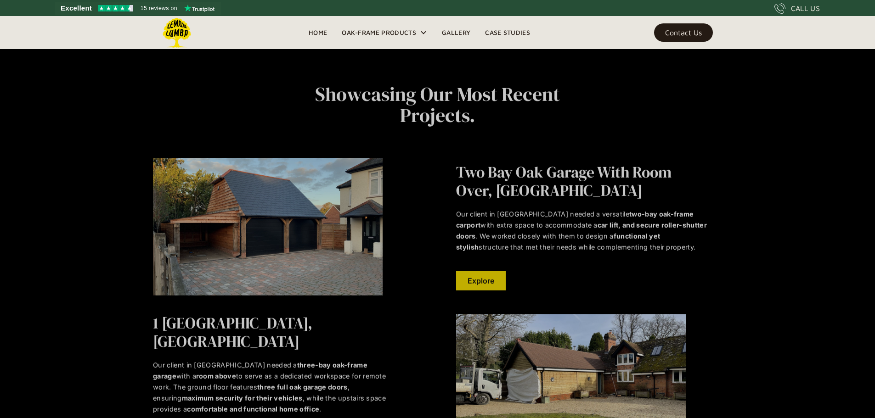 The height and width of the screenshot is (418, 875). What do you see at coordinates (437, 105) in the screenshot?
I see `h2: Showcasing our most recent projects.` at bounding box center [437, 105].